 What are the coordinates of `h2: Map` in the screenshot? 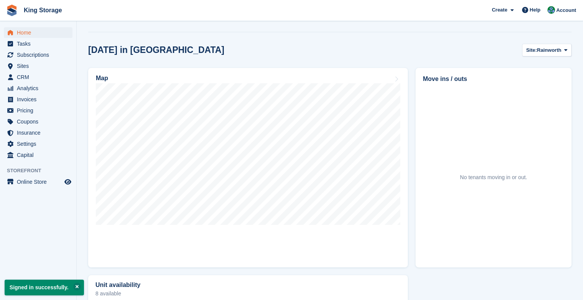 It's located at (102, 78).